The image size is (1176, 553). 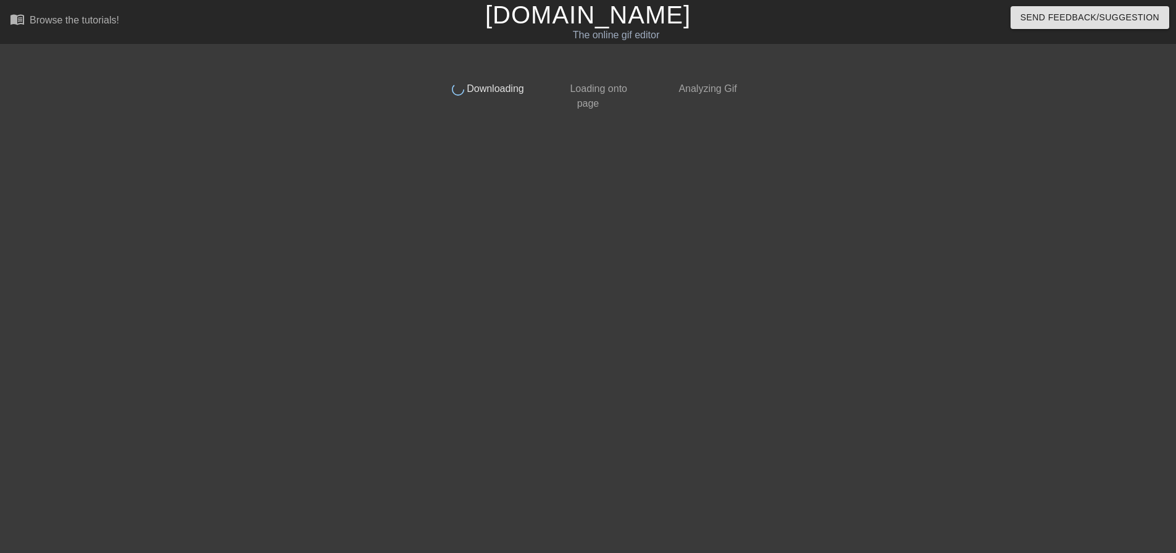 What do you see at coordinates (74, 20) in the screenshot?
I see `div: Browse the tutorials!` at bounding box center [74, 20].